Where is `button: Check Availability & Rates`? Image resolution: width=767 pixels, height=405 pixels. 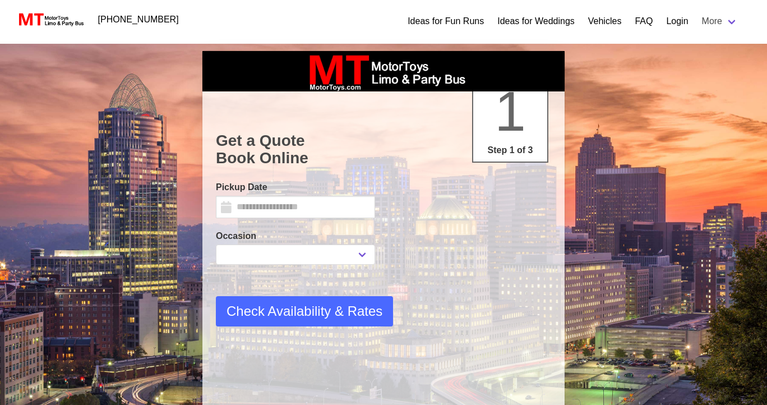 button: Check Availability & Rates is located at coordinates (305, 311).